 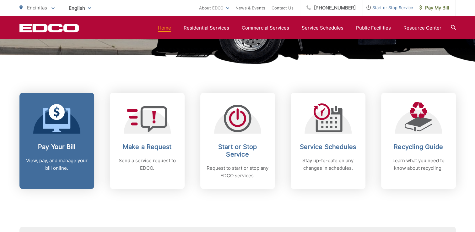 What do you see at coordinates (250, 8) in the screenshot?
I see `a: News & Events` at bounding box center [250, 8].